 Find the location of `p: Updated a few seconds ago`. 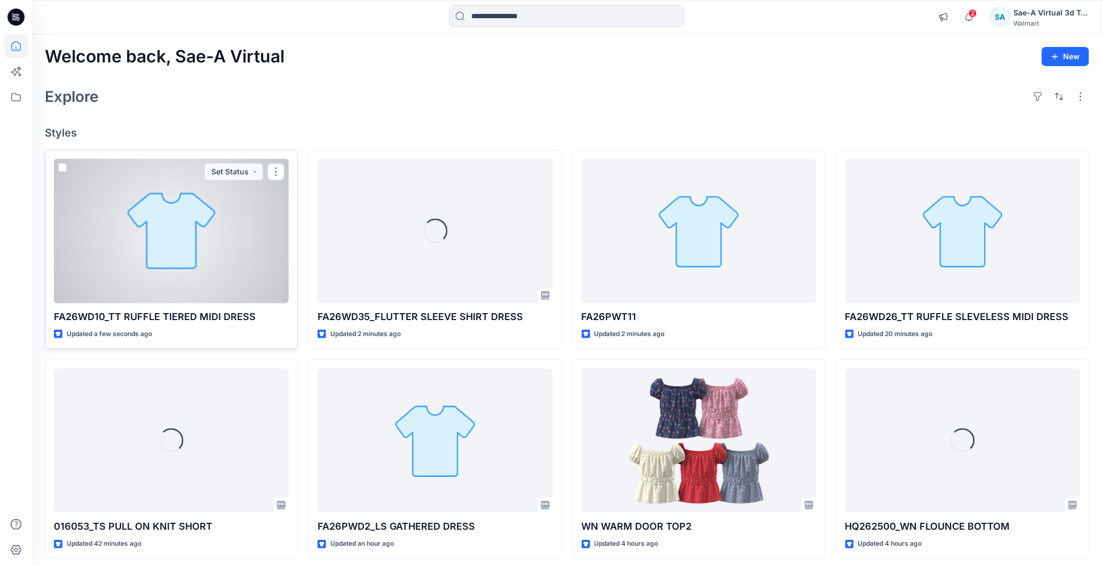

p: Updated a few seconds ago is located at coordinates (109, 334).